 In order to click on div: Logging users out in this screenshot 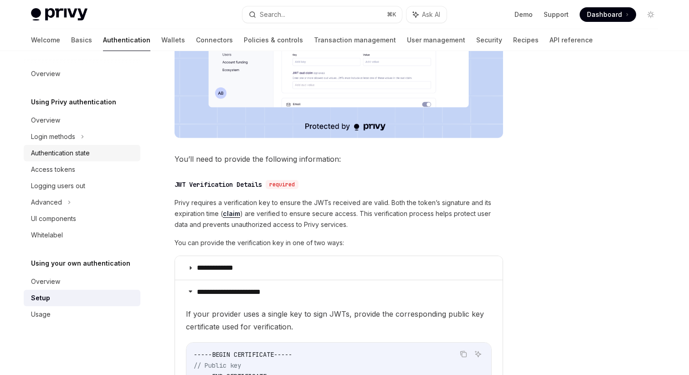, I will do `click(58, 186)`.